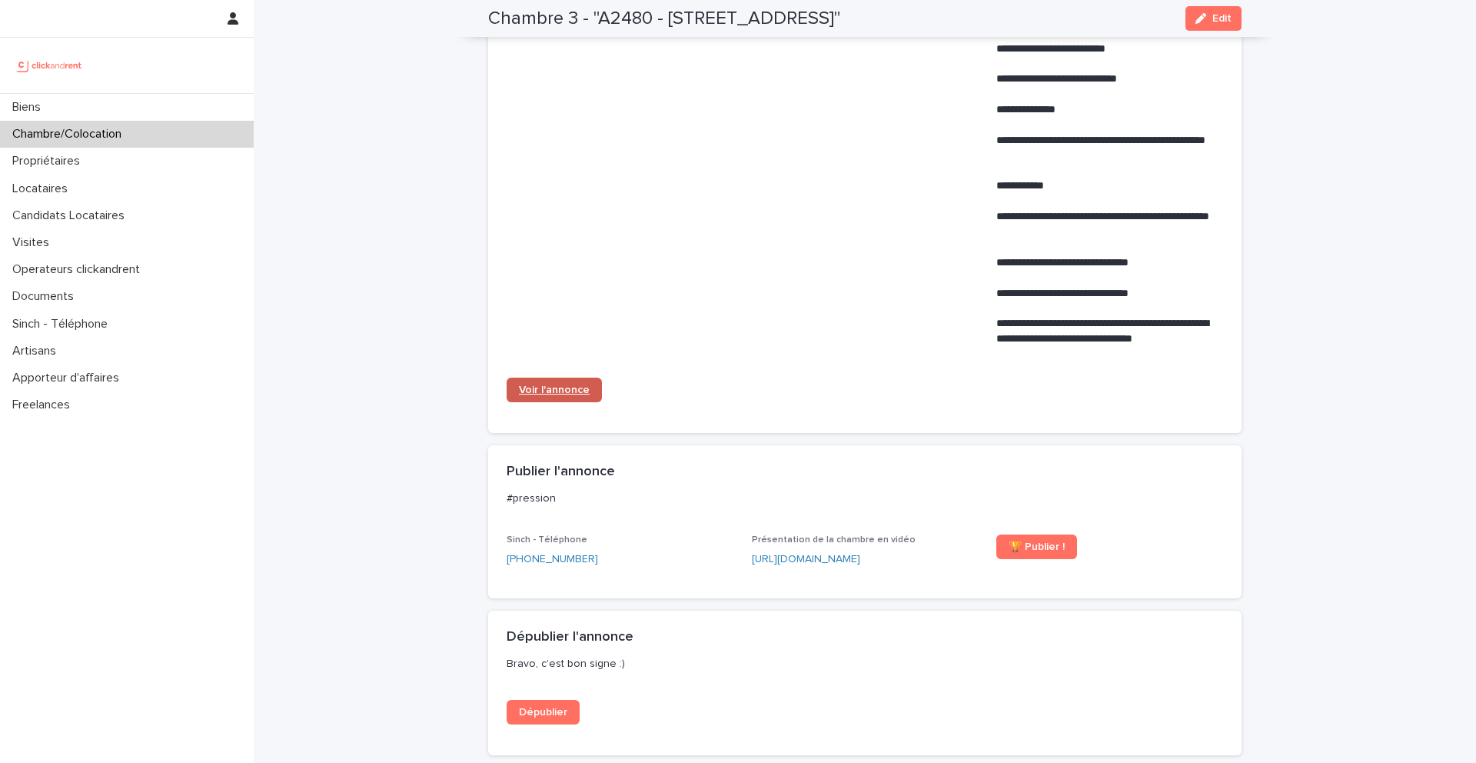 Image resolution: width=1476 pixels, height=763 pixels. I want to click on a: 🏆 Publier !, so click(1037, 547).